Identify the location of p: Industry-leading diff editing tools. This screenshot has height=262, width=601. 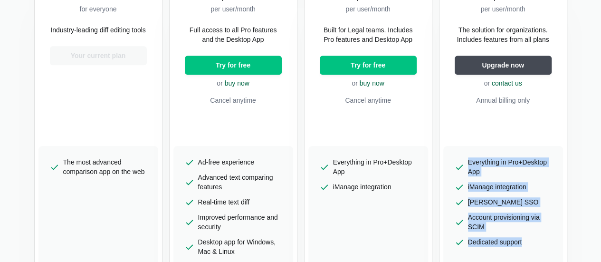
(98, 30).